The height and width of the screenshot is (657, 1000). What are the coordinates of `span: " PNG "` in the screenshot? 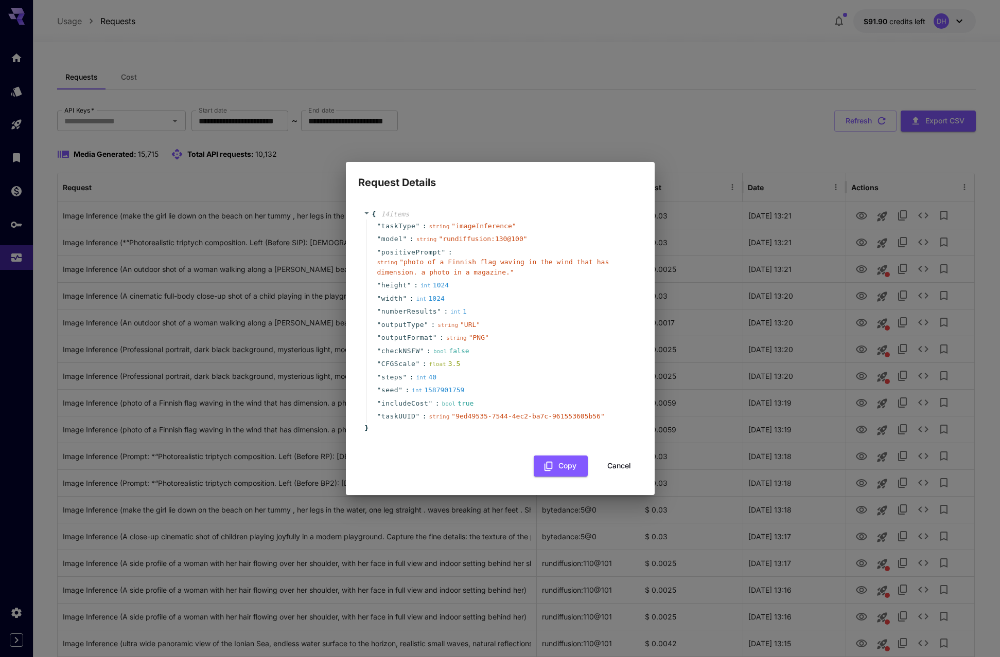 It's located at (478, 337).